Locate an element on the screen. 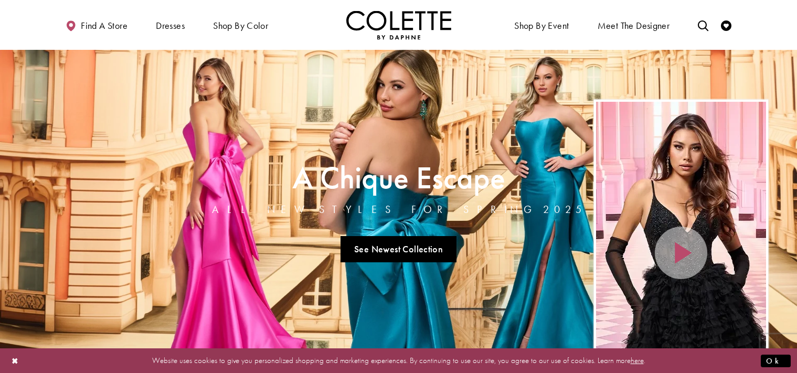 The image size is (797, 373). ul: Slider Links is located at coordinates (399, 249).